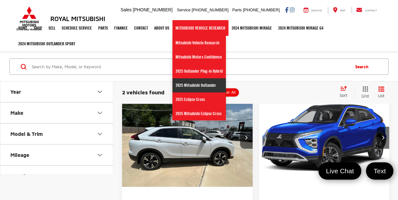 Image resolution: width=398 pixels, height=200 pixels. Describe the element at coordinates (300, 28) in the screenshot. I see `a: 2024 Mitsubishi Mirage G4` at that location.